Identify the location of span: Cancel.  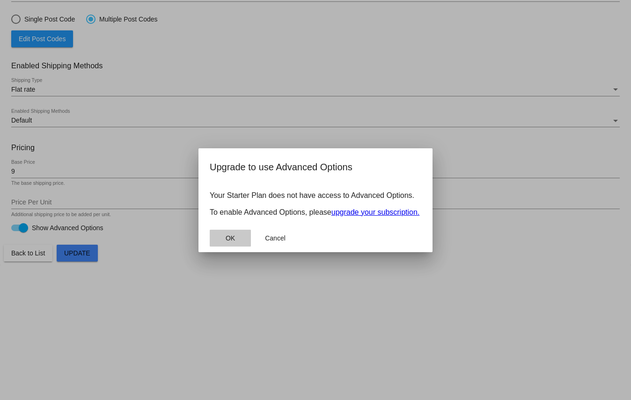
(275, 238).